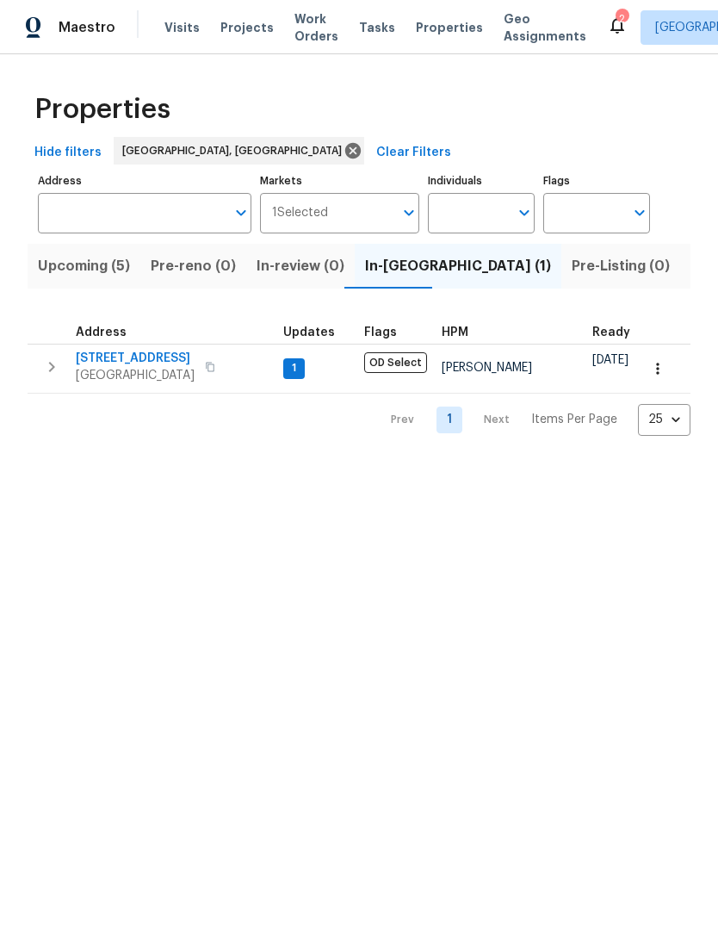 This screenshot has height=926, width=718. I want to click on a: Goto page 1, so click(450, 419).